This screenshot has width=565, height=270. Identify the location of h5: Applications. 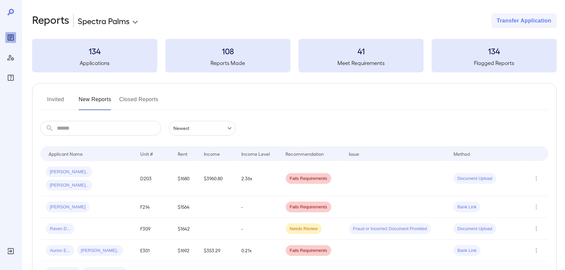
(95, 63).